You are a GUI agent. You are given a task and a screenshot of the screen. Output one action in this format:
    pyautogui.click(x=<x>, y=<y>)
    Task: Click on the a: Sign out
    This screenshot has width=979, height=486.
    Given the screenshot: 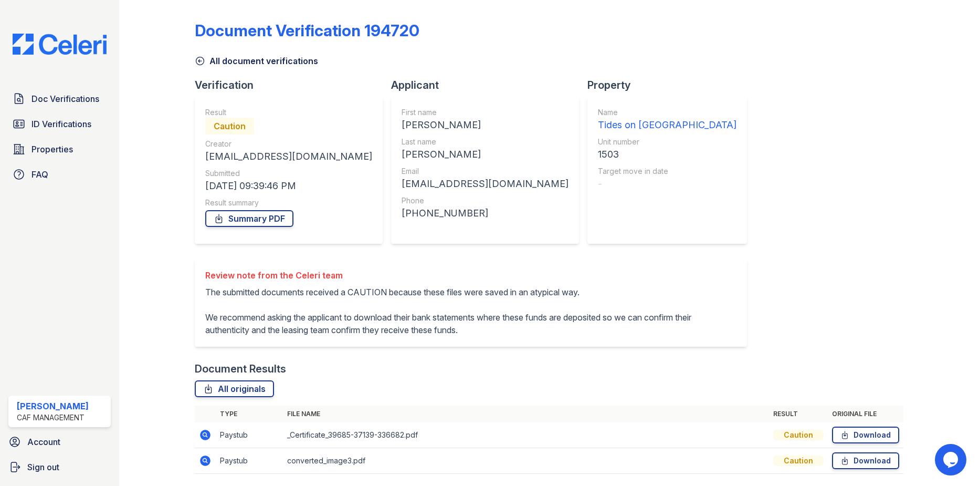 What is the action you would take?
    pyautogui.click(x=59, y=467)
    